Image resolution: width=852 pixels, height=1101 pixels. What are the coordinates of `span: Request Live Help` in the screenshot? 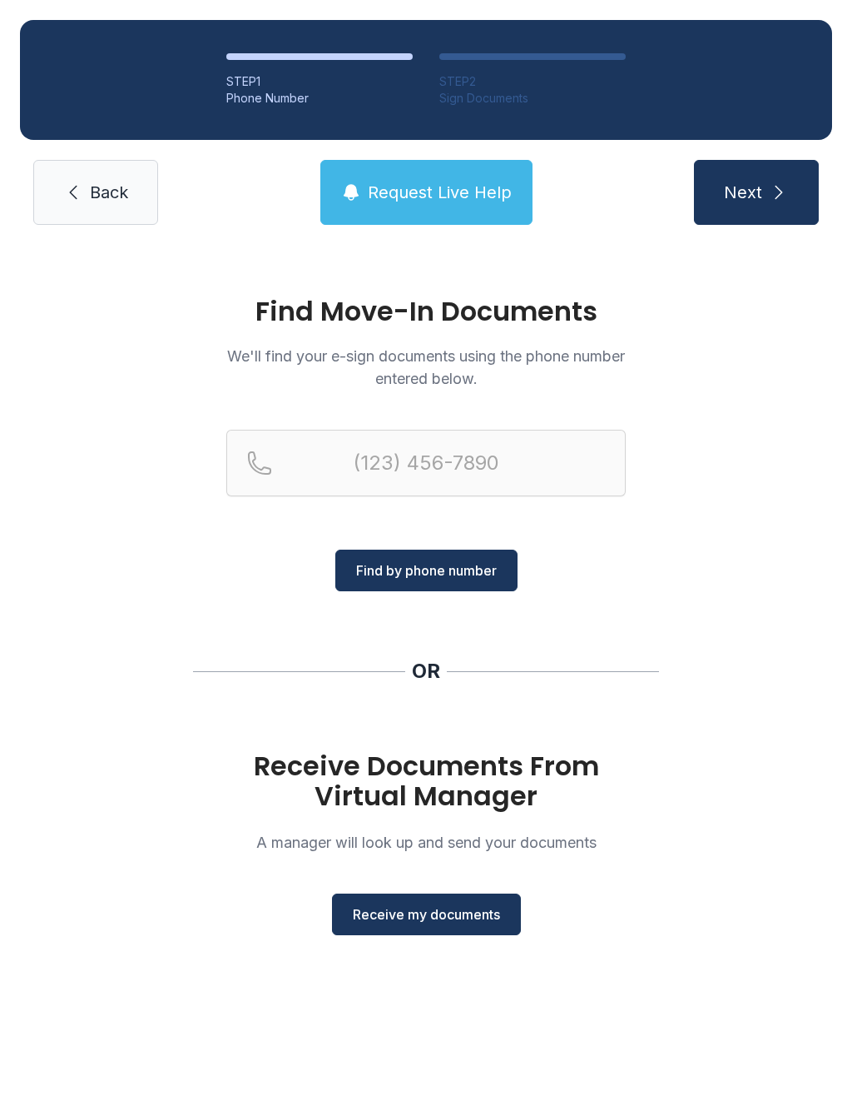 It's located at (440, 192).